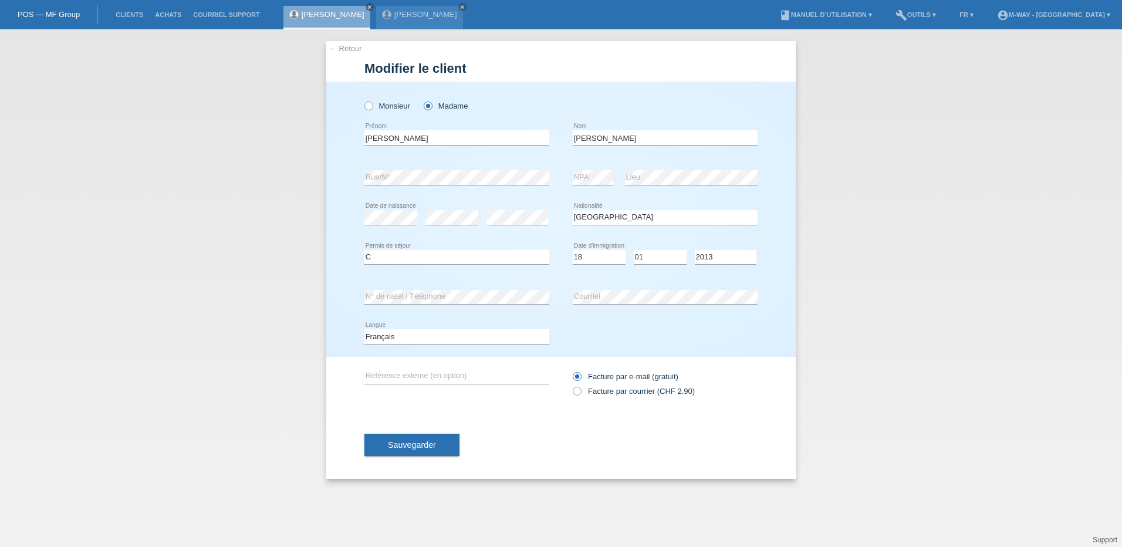  What do you see at coordinates (412, 445) in the screenshot?
I see `button: Sauvegarder` at bounding box center [412, 445].